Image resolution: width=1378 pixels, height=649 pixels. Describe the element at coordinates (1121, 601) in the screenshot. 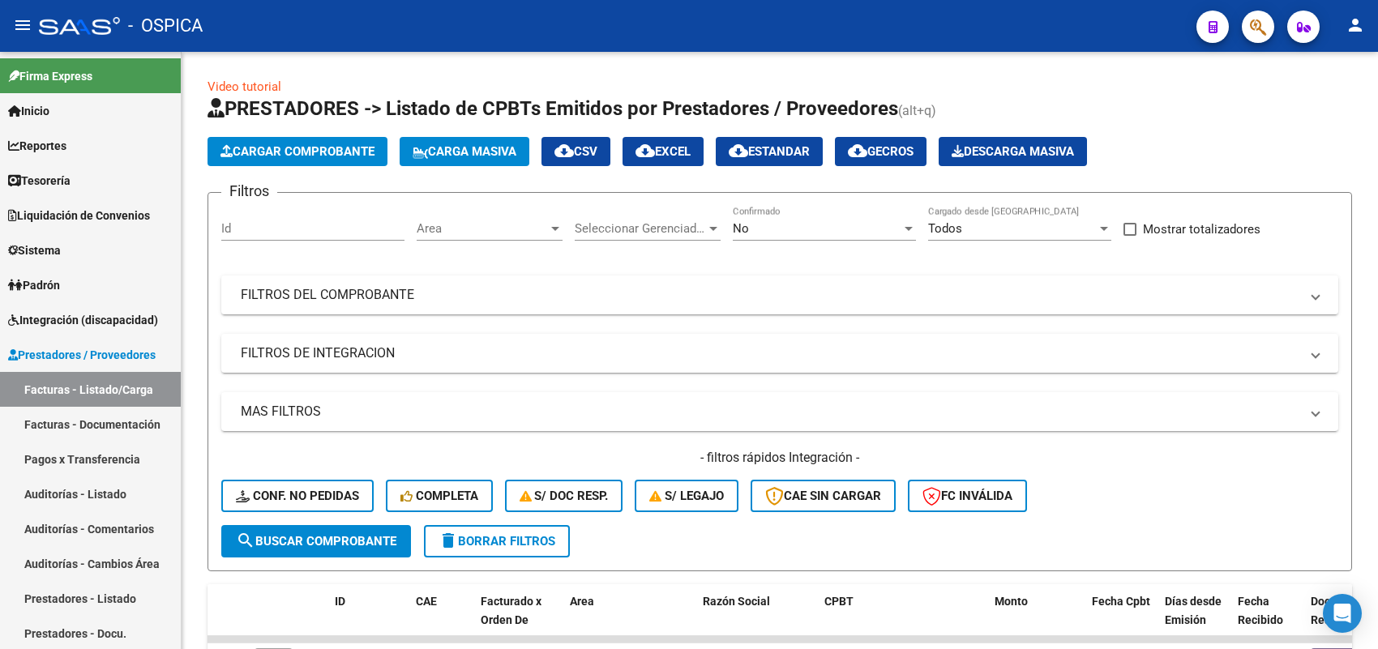

I see `span: Fecha Cpbt` at that location.